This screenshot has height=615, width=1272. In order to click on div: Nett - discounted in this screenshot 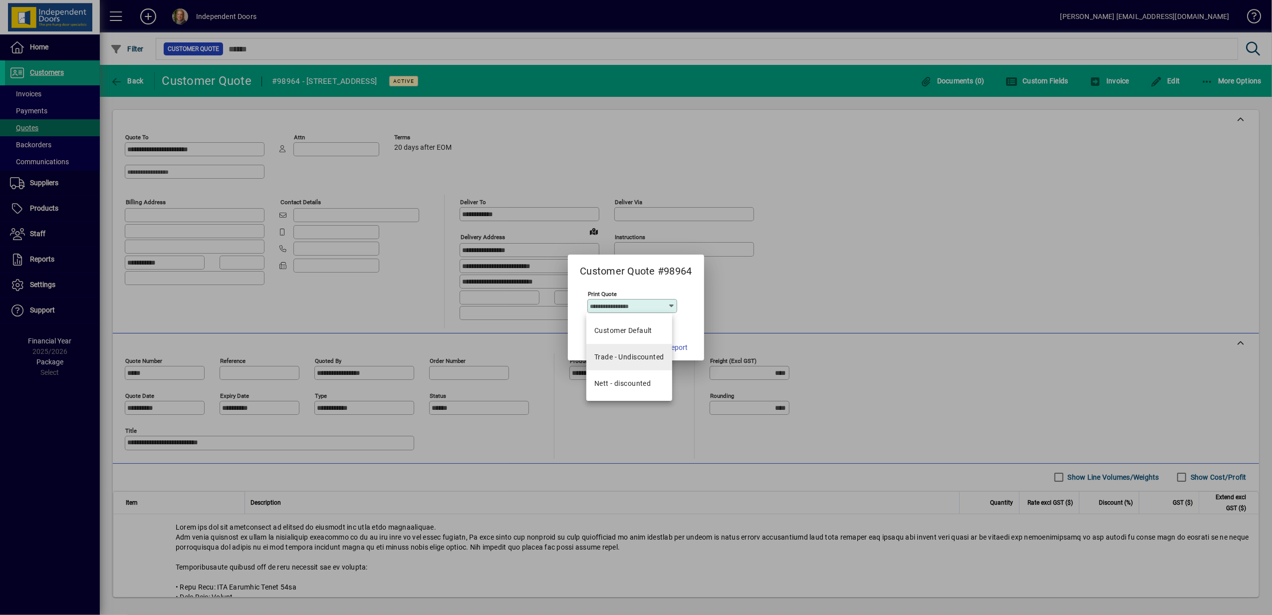, I will do `click(622, 383)`.